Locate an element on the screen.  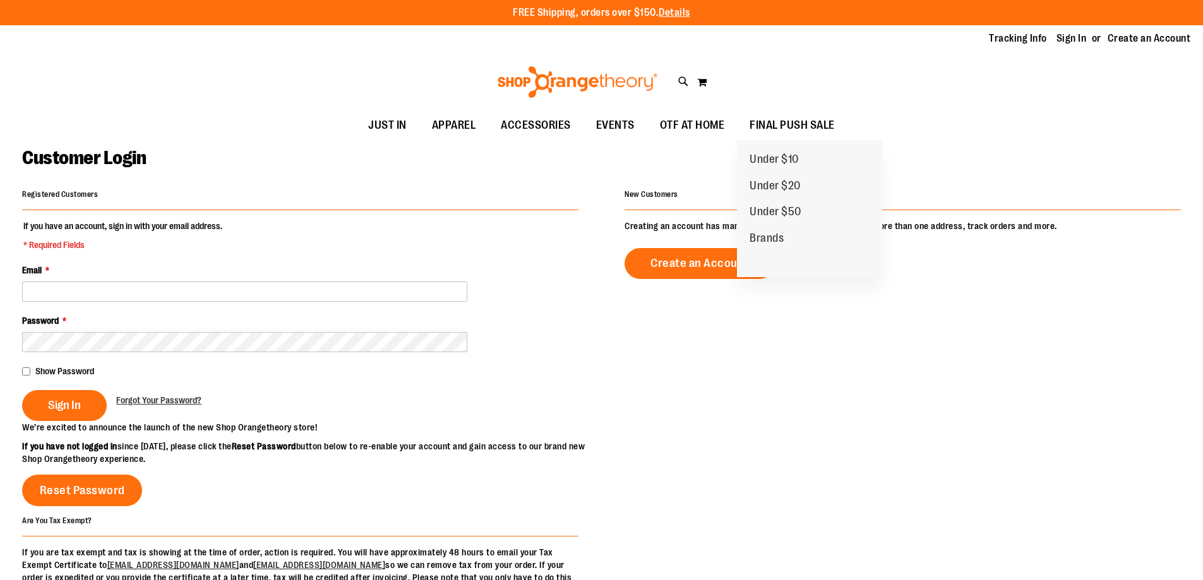
span: Show Password is located at coordinates (64, 371).